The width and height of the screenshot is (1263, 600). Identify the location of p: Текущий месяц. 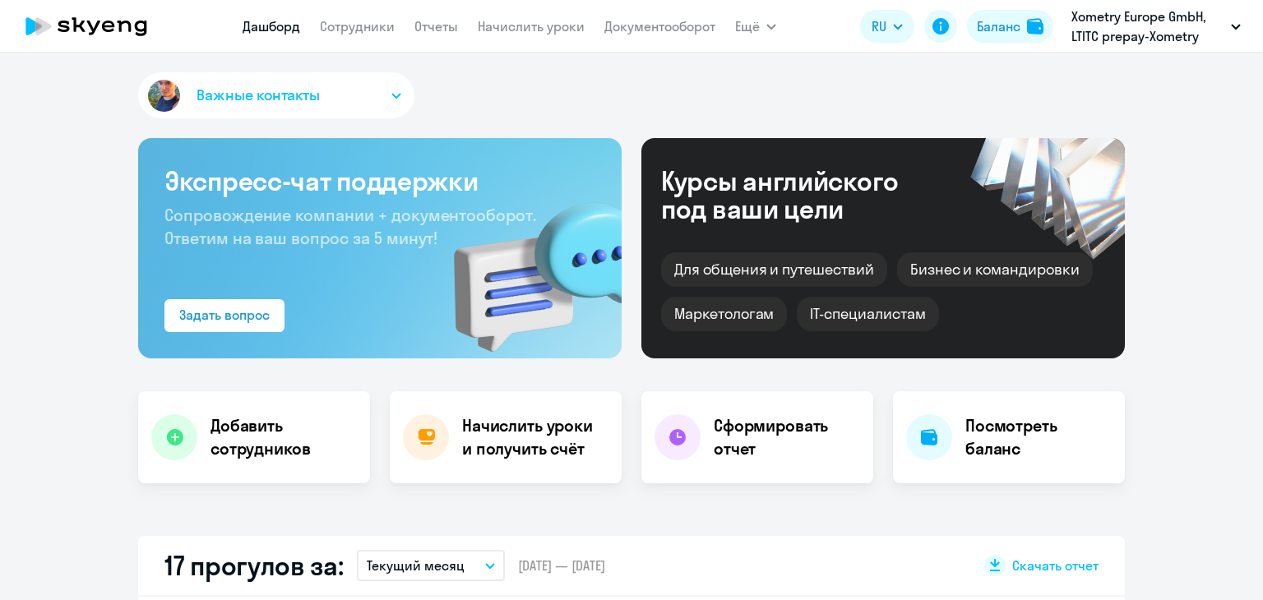
(415, 566).